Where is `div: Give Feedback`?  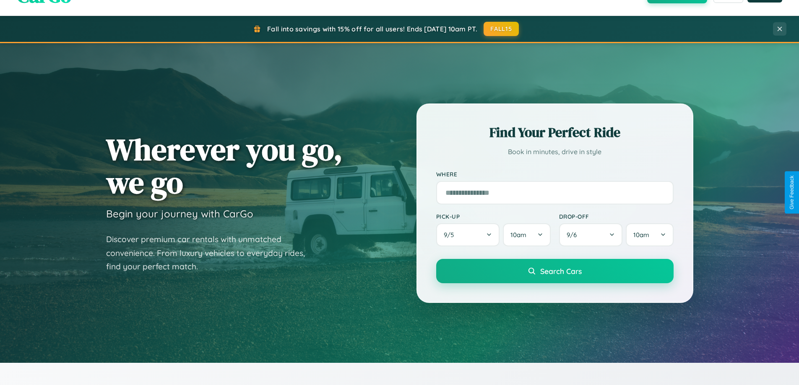
div: Give Feedback is located at coordinates (791, 192).